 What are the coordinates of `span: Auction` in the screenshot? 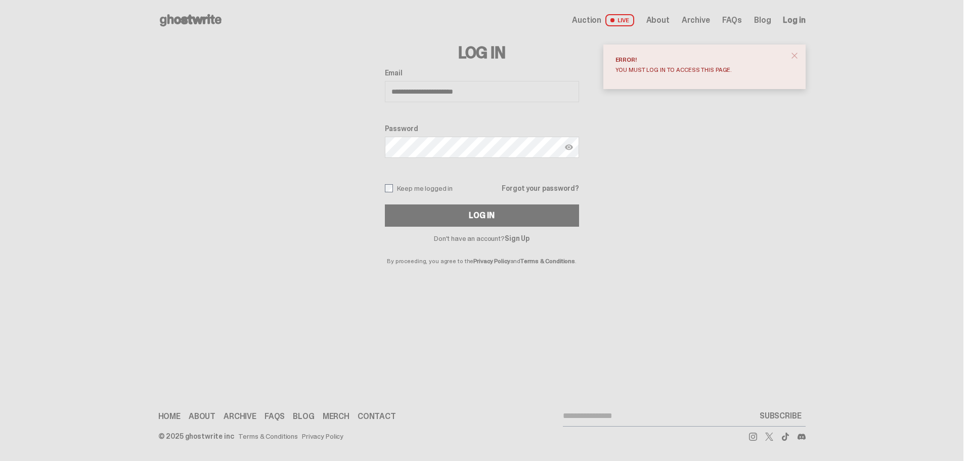 It's located at (587, 20).